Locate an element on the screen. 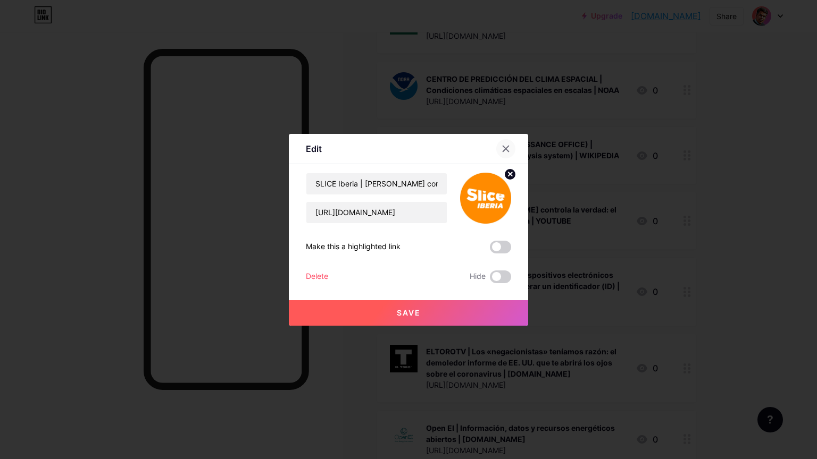 Image resolution: width=817 pixels, height=459 pixels. img: link_thumbnail is located at coordinates (485, 198).